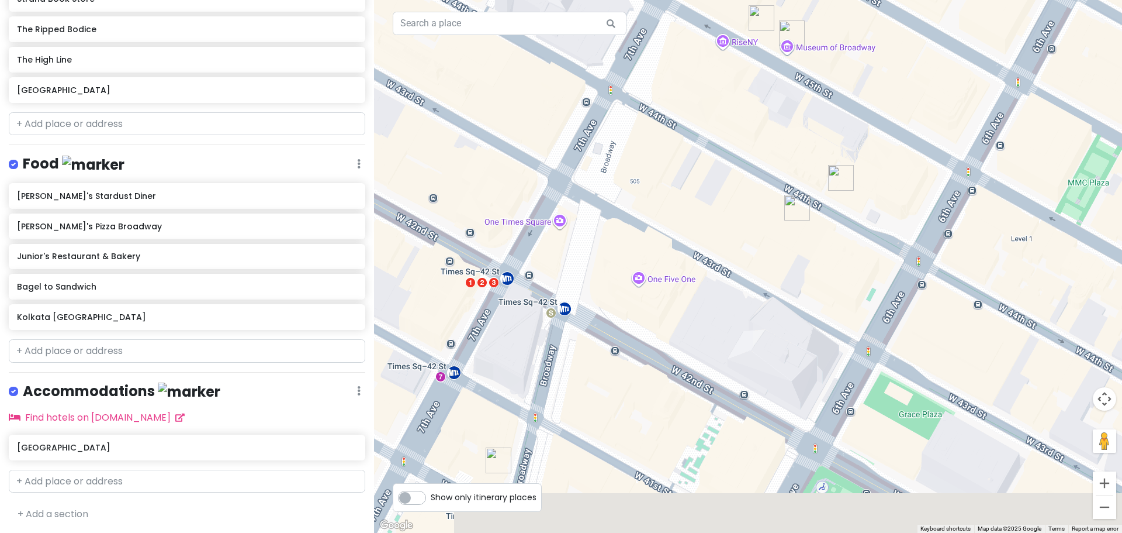 This screenshot has height=533, width=1122. What do you see at coordinates (792, 33) in the screenshot?
I see `div: Museum of Broadway` at bounding box center [792, 33].